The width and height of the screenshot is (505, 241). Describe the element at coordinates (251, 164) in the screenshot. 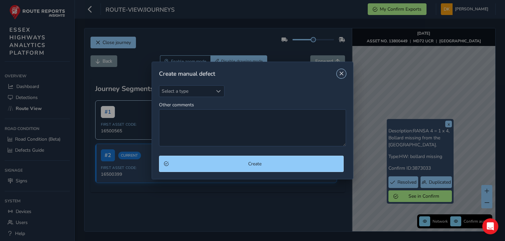

I see `button: Create` at that location.